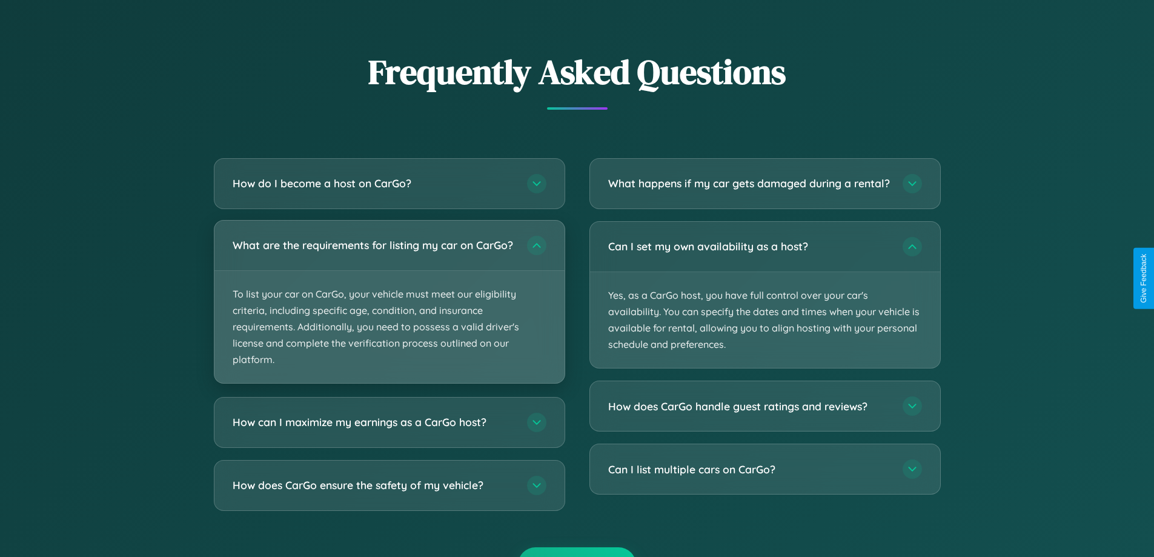 The image size is (1154, 557). Describe the element at coordinates (390, 327) in the screenshot. I see `p: To list your car on CarGo, your vehicle must meet our eligibility criteria, including specific ag...` at that location.